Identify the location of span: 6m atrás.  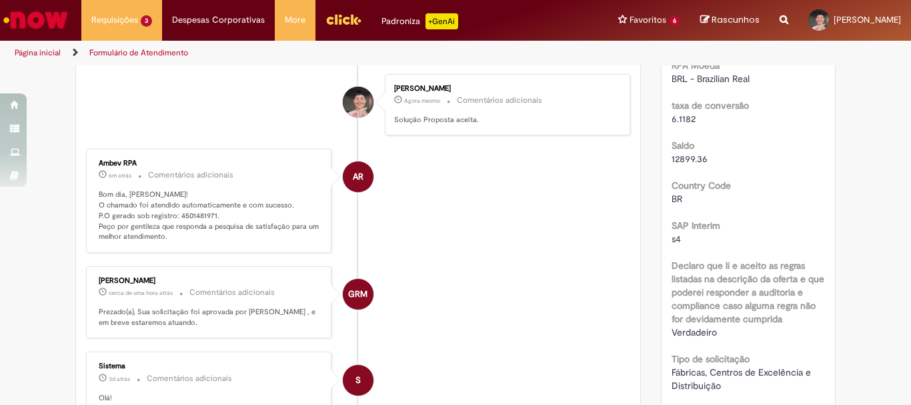
(120, 175).